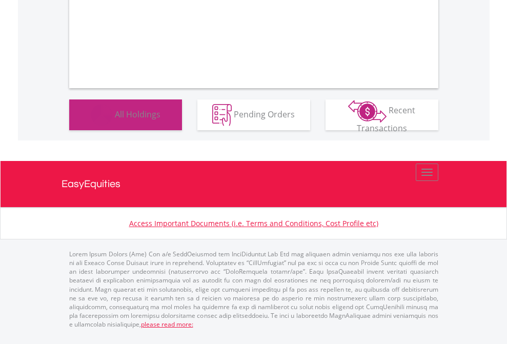 Image resolution: width=507 pixels, height=344 pixels. Describe the element at coordinates (254, 115) in the screenshot. I see `button: Pending Orders` at that location.